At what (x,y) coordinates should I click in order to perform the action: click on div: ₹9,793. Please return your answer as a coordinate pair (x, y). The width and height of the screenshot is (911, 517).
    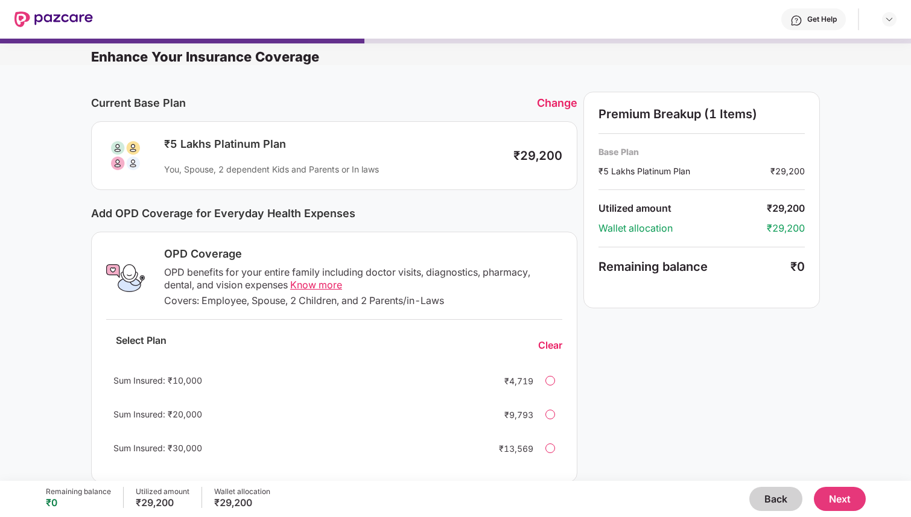
    Looking at the image, I should click on (509, 415).